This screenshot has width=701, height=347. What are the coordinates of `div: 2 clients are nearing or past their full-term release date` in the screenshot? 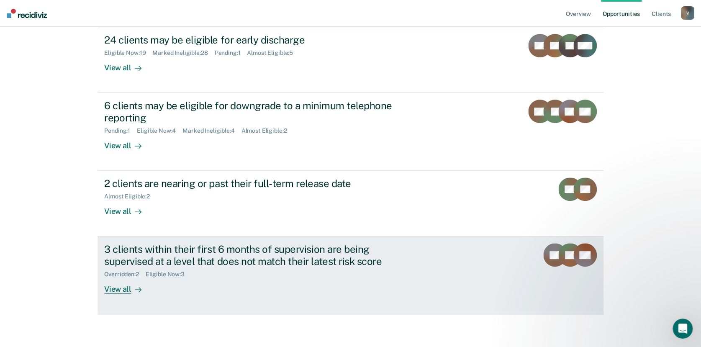 It's located at (251, 183).